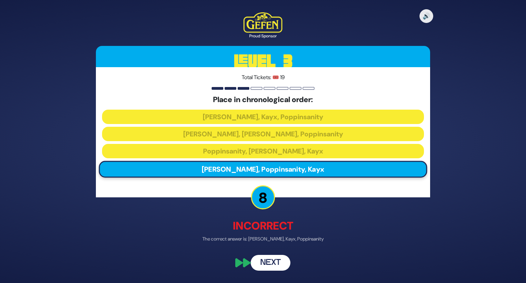 This screenshot has width=526, height=283. Describe the element at coordinates (263, 61) in the screenshot. I see `h3: Level 3` at that location.